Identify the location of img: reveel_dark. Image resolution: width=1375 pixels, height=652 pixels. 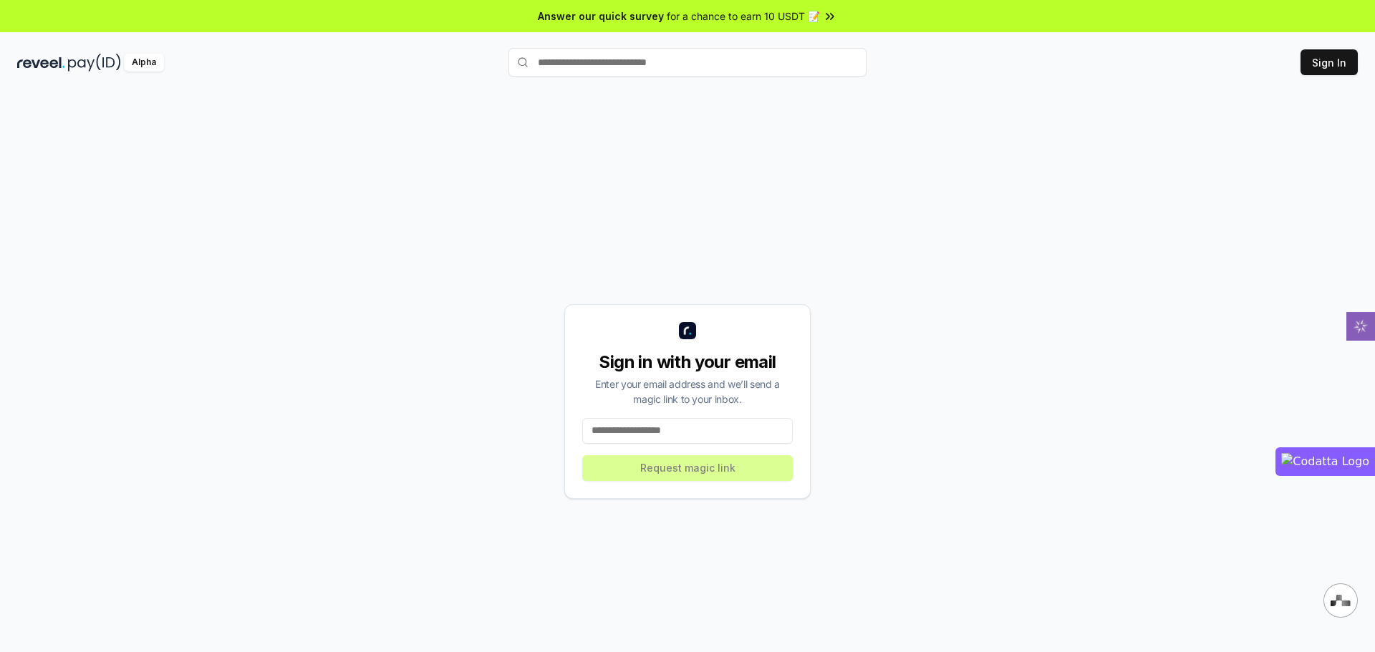
(41, 62).